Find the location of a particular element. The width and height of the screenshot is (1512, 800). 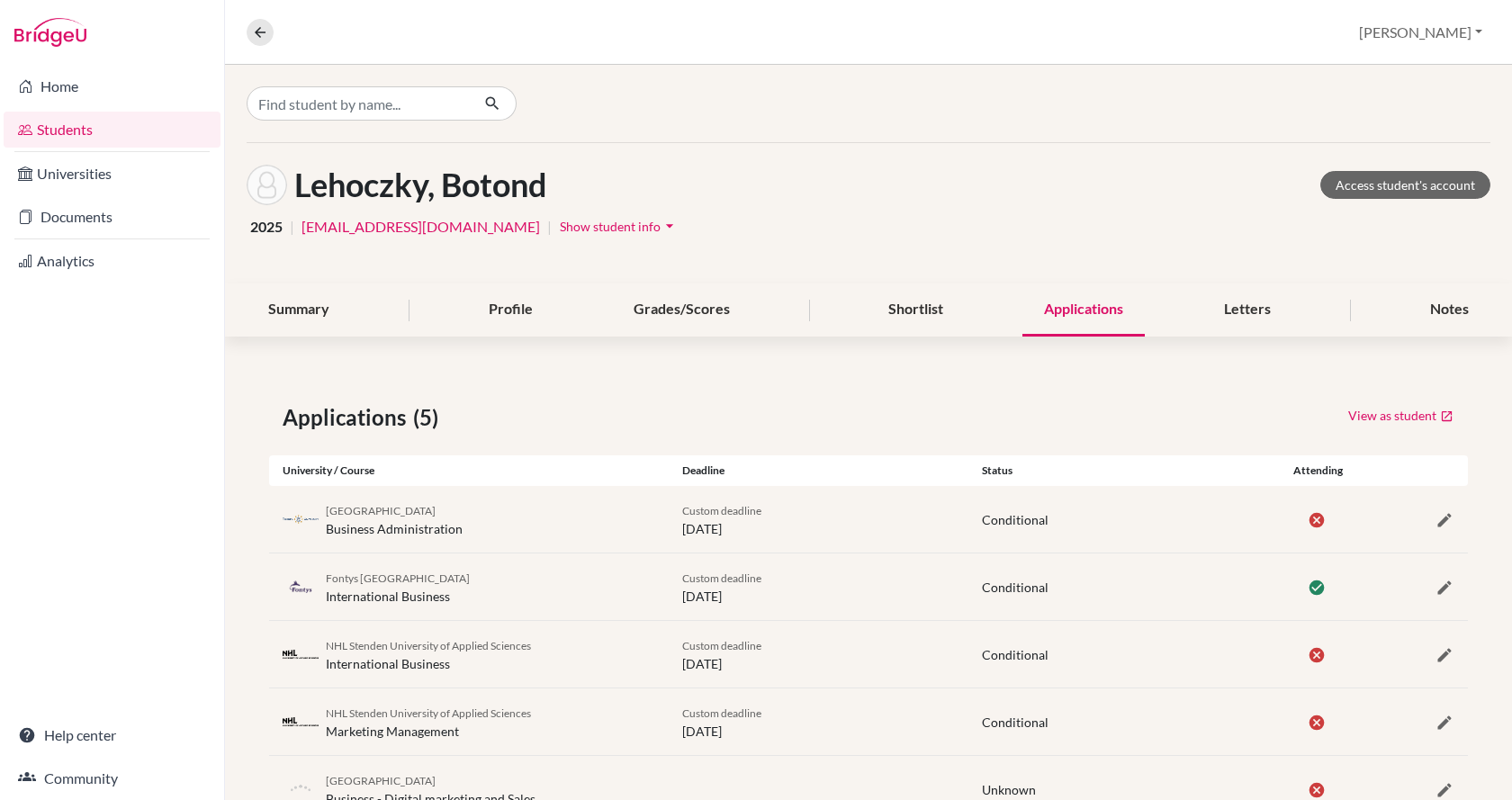

a: Analytics is located at coordinates (111, 260).